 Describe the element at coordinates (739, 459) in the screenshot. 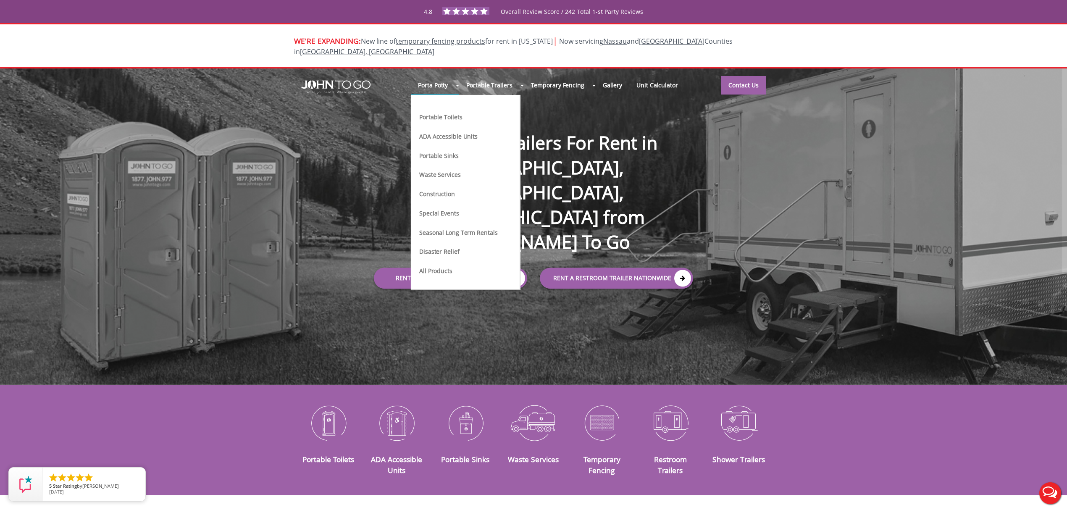

I see `a: Shower Trailers` at that location.